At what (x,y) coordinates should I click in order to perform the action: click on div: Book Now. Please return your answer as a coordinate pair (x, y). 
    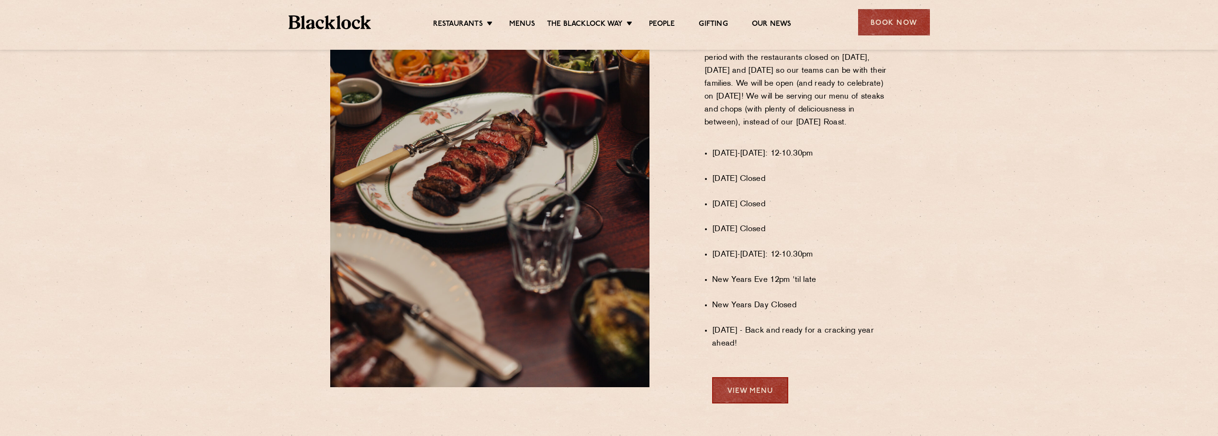
    Looking at the image, I should click on (894, 22).